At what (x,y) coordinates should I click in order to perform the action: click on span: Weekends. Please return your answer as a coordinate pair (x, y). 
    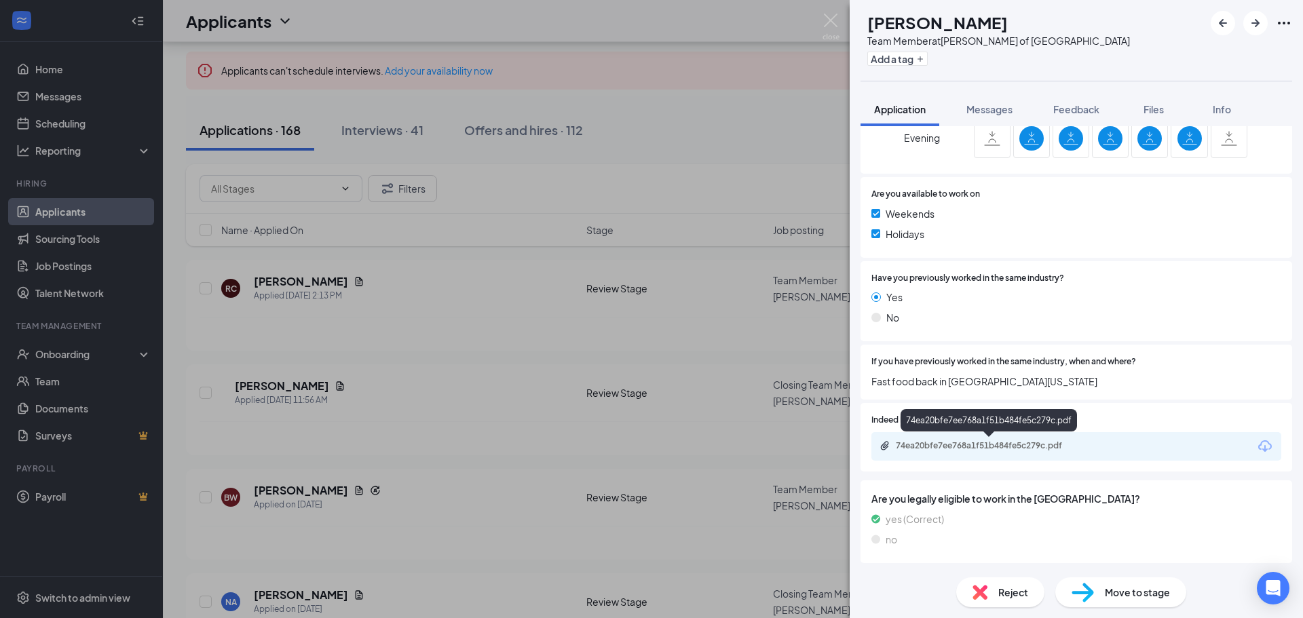
    Looking at the image, I should click on (910, 214).